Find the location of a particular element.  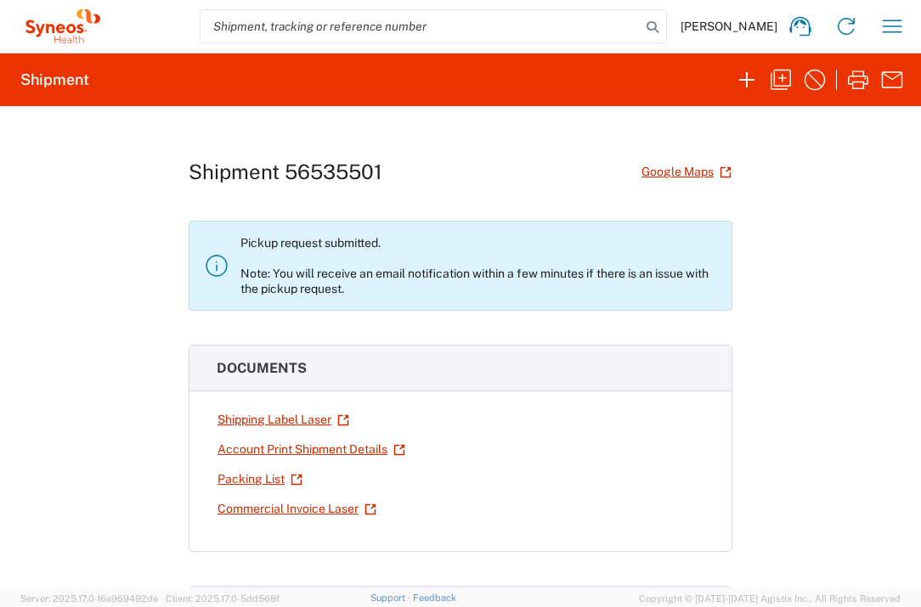

a: Shipping Label Laser is located at coordinates (283, 420).